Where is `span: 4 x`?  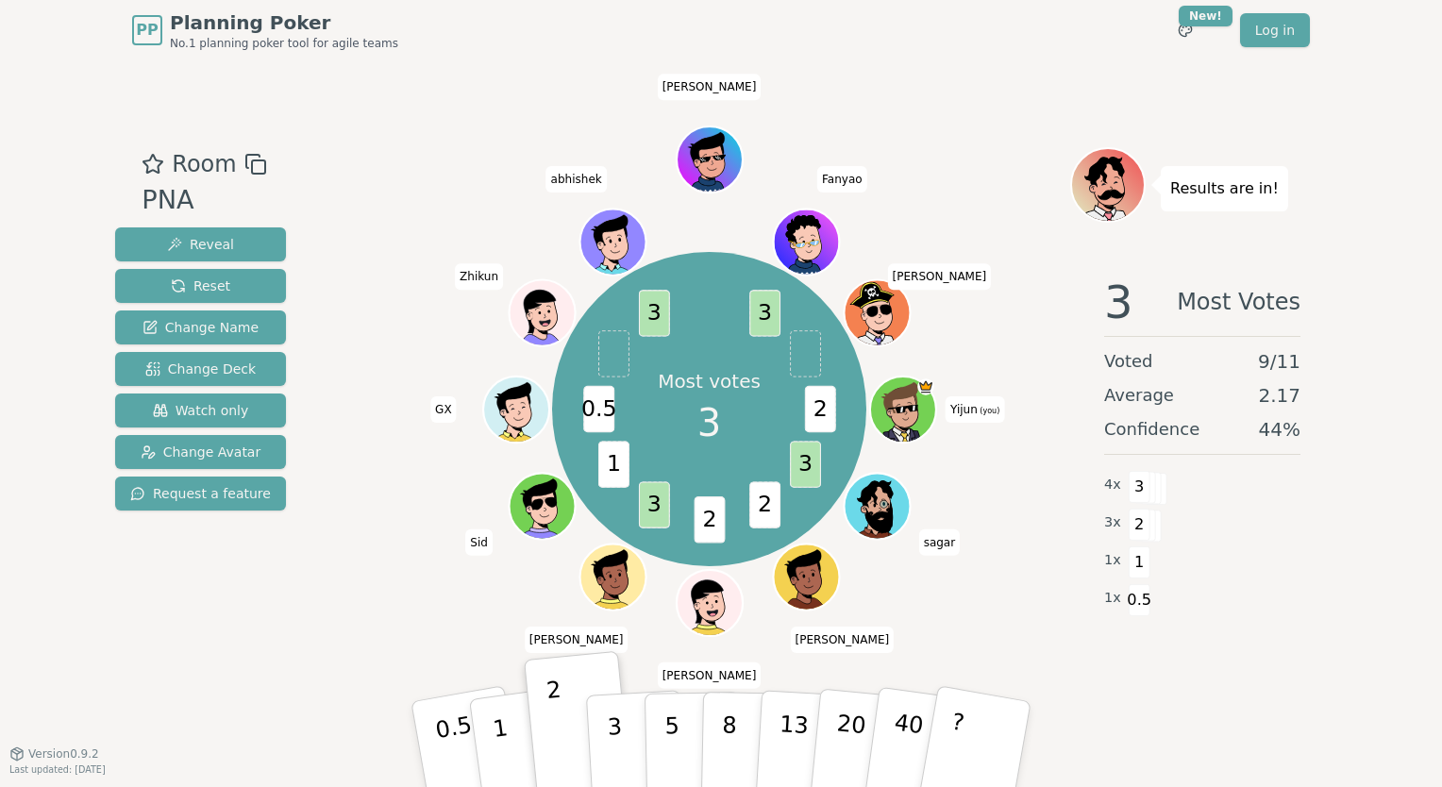 span: 4 x is located at coordinates (1112, 485).